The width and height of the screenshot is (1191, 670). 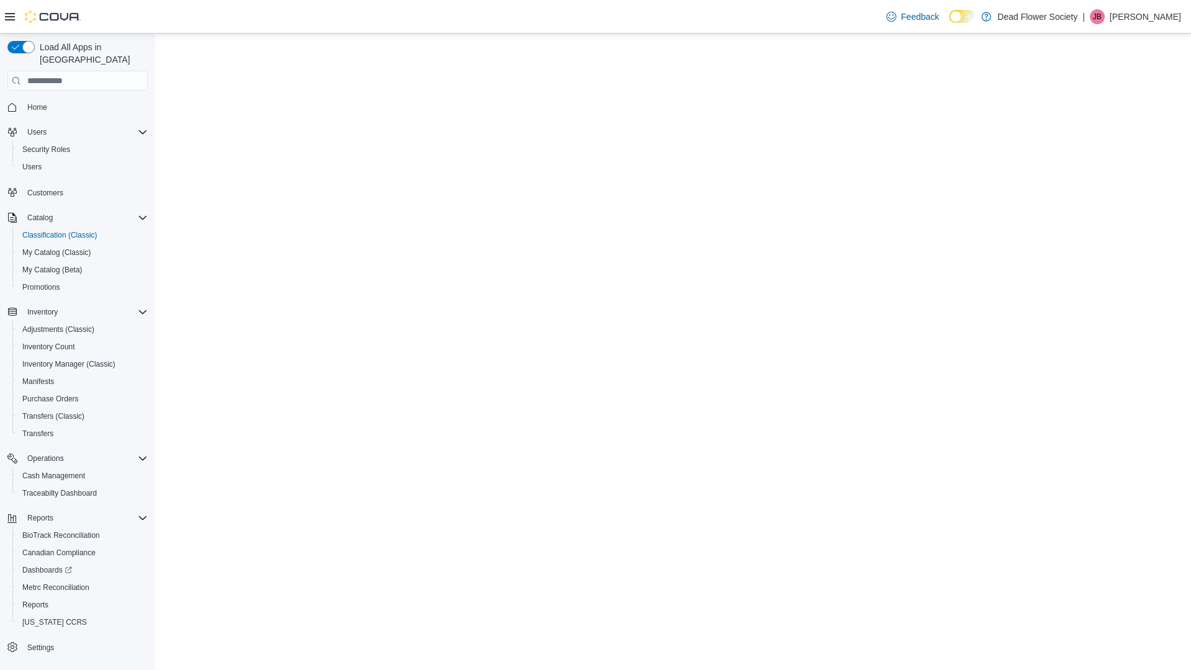 What do you see at coordinates (45, 193) in the screenshot?
I see `a: Customers` at bounding box center [45, 193].